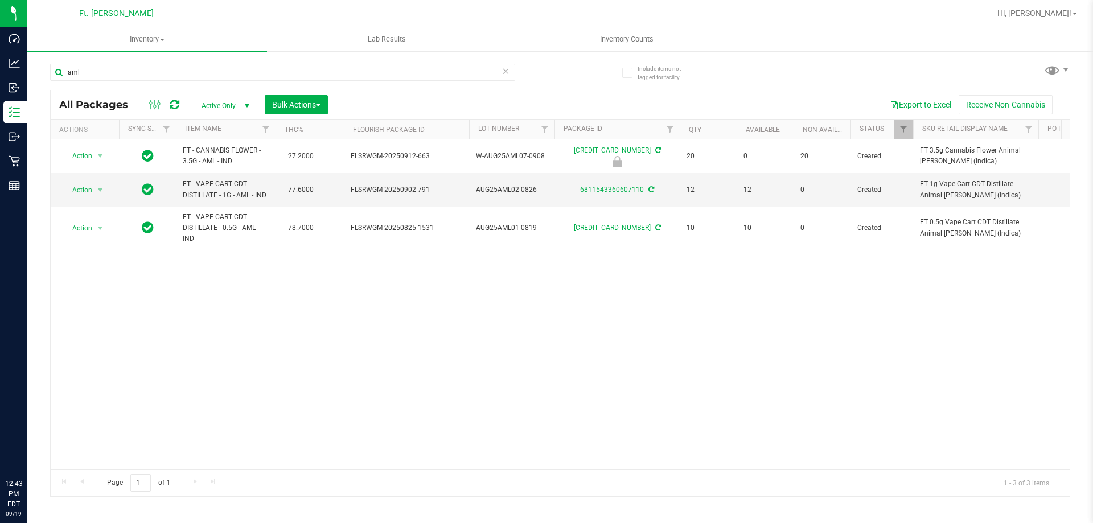 The width and height of the screenshot is (1093, 523). What do you see at coordinates (14, 88) in the screenshot?
I see `inline-svg: Inbound` at bounding box center [14, 88].